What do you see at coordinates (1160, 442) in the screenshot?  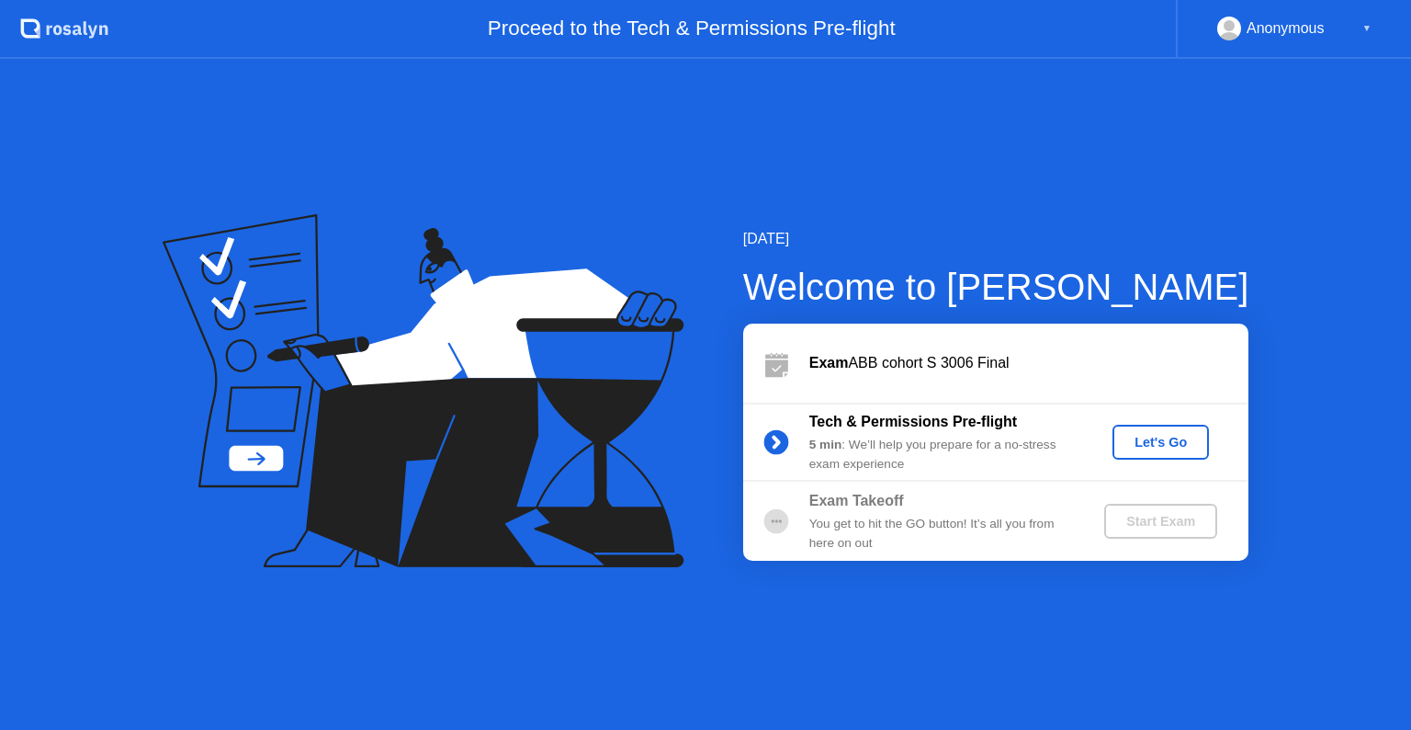 I see `button: Let's Go` at bounding box center [1160, 442].